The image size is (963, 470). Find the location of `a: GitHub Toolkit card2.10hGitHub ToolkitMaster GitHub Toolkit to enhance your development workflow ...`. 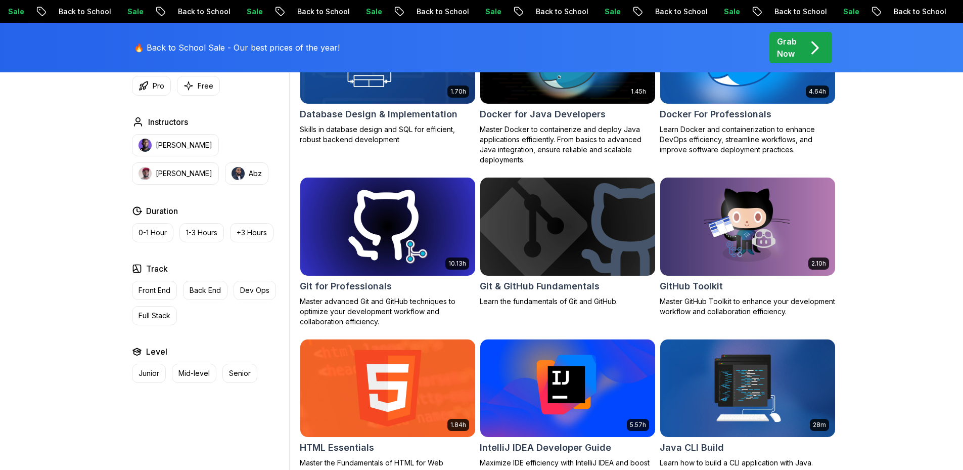

a: GitHub Toolkit card2.10hGitHub ToolkitMaster GitHub Toolkit to enhance your development workflow ... is located at coordinates (748, 247).